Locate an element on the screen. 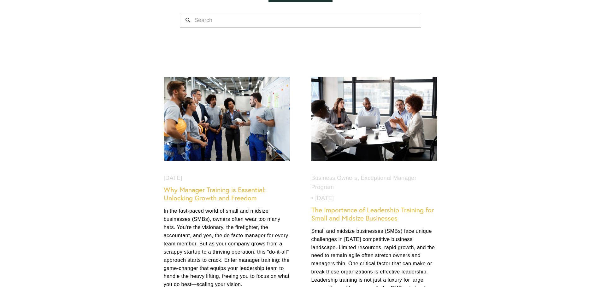  a: Business Owners is located at coordinates (334, 178).